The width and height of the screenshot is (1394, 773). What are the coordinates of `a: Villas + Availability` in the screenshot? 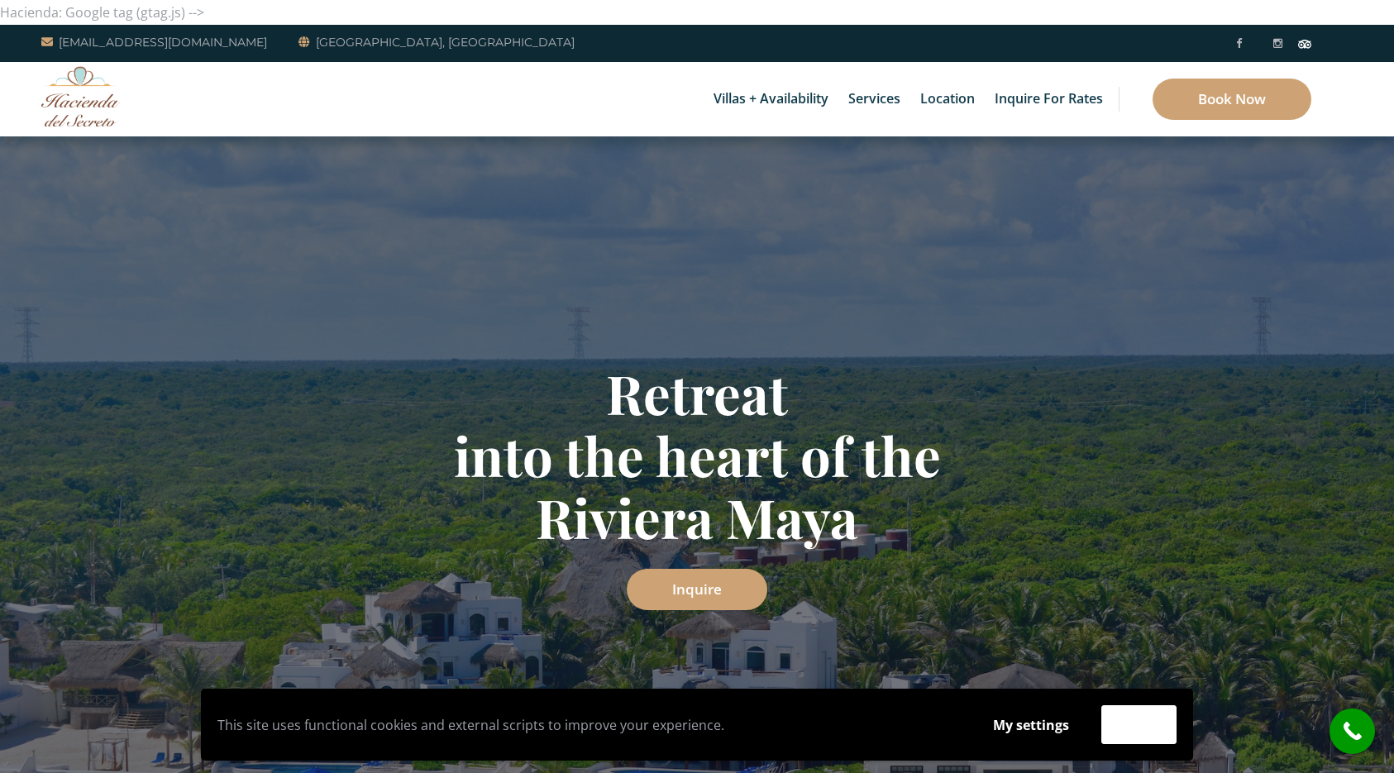 It's located at (770, 99).